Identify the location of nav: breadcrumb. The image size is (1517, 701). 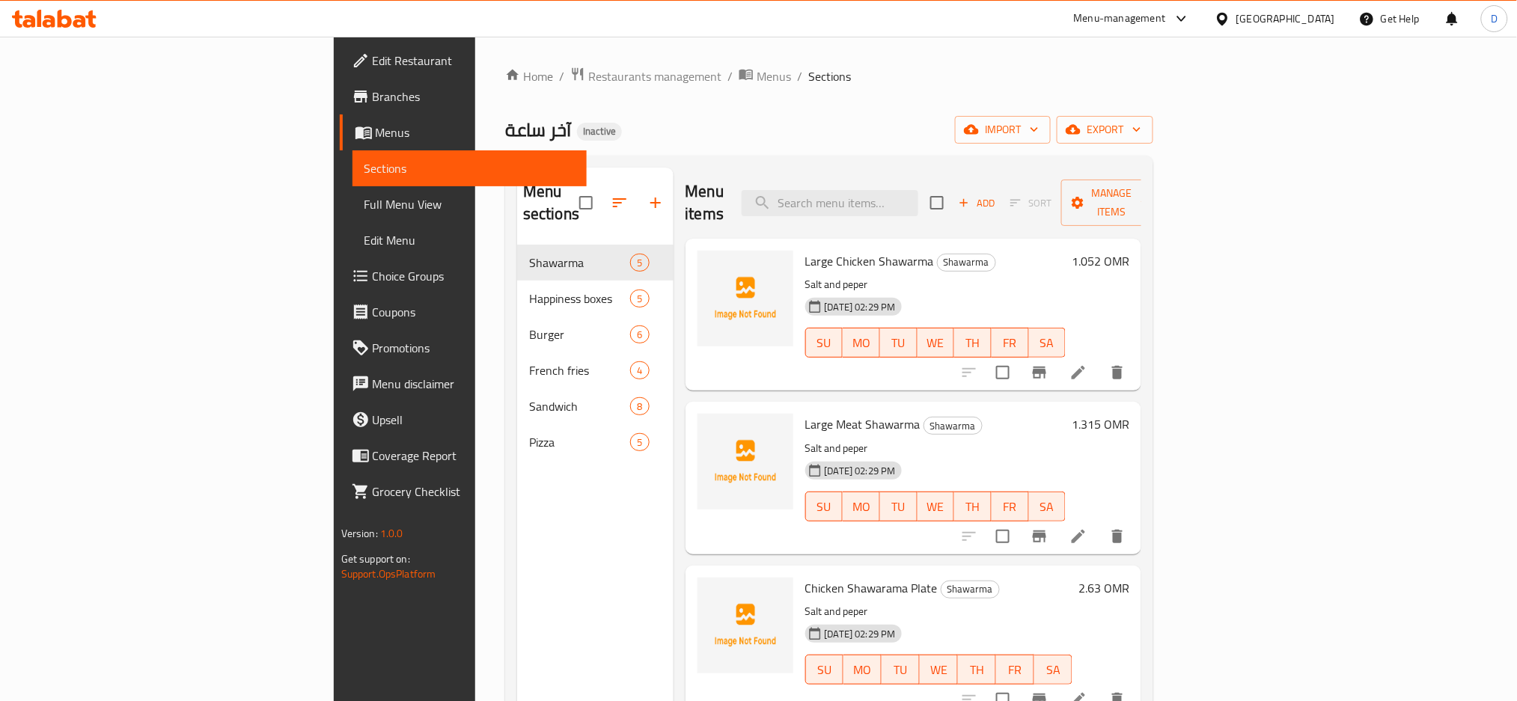
(829, 76).